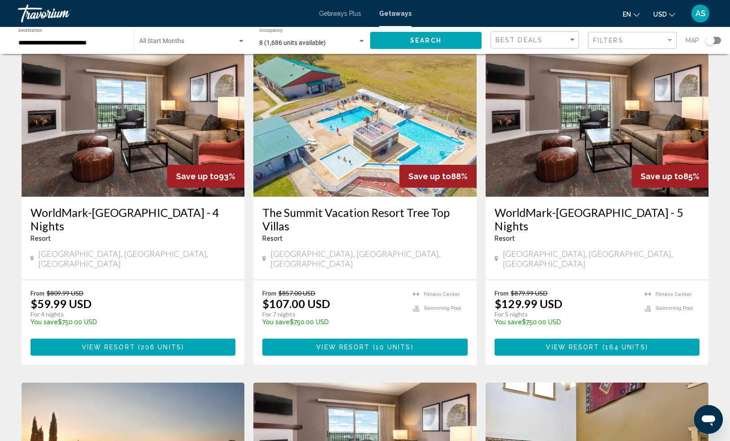 Image resolution: width=730 pixels, height=441 pixels. Describe the element at coordinates (65, 293) in the screenshot. I see `span: $809.99 USD` at that location.